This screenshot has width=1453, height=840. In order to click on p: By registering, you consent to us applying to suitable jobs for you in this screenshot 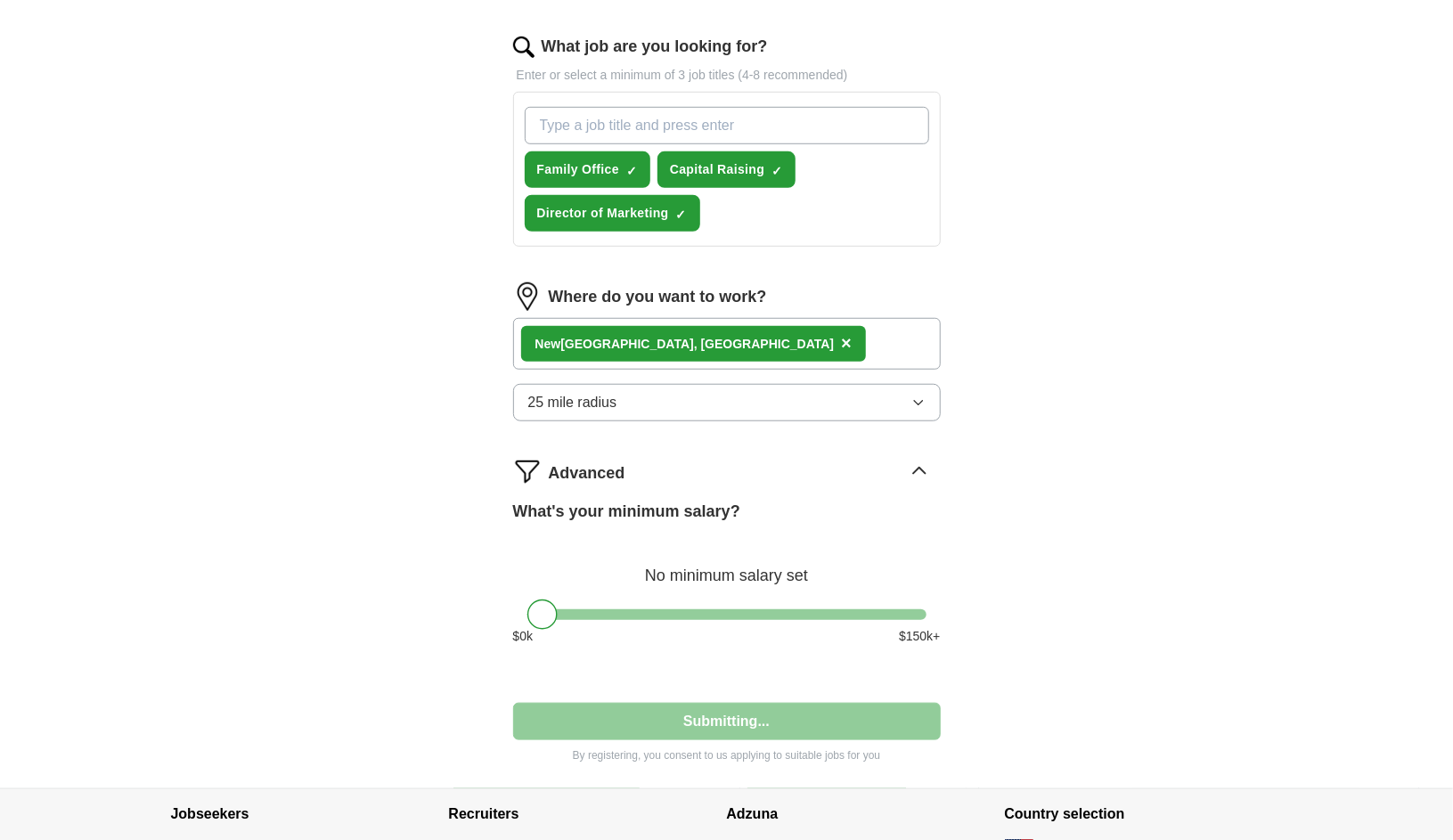, I will do `click(727, 755)`.